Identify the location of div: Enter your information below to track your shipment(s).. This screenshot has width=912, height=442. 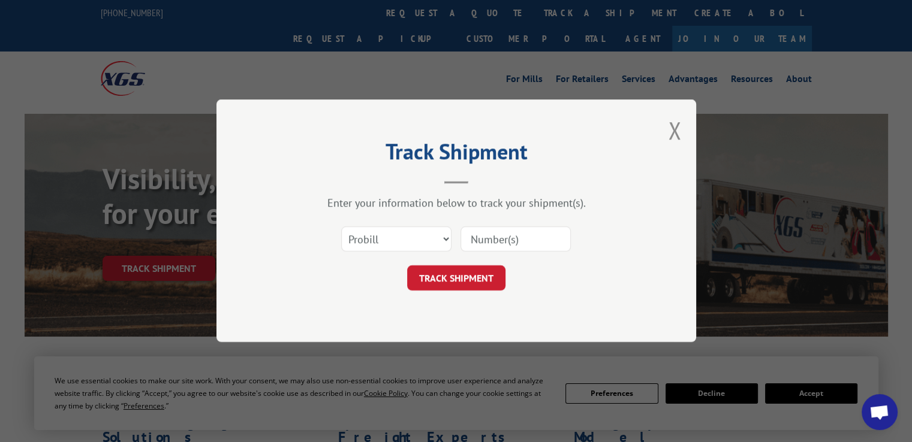
(456, 203).